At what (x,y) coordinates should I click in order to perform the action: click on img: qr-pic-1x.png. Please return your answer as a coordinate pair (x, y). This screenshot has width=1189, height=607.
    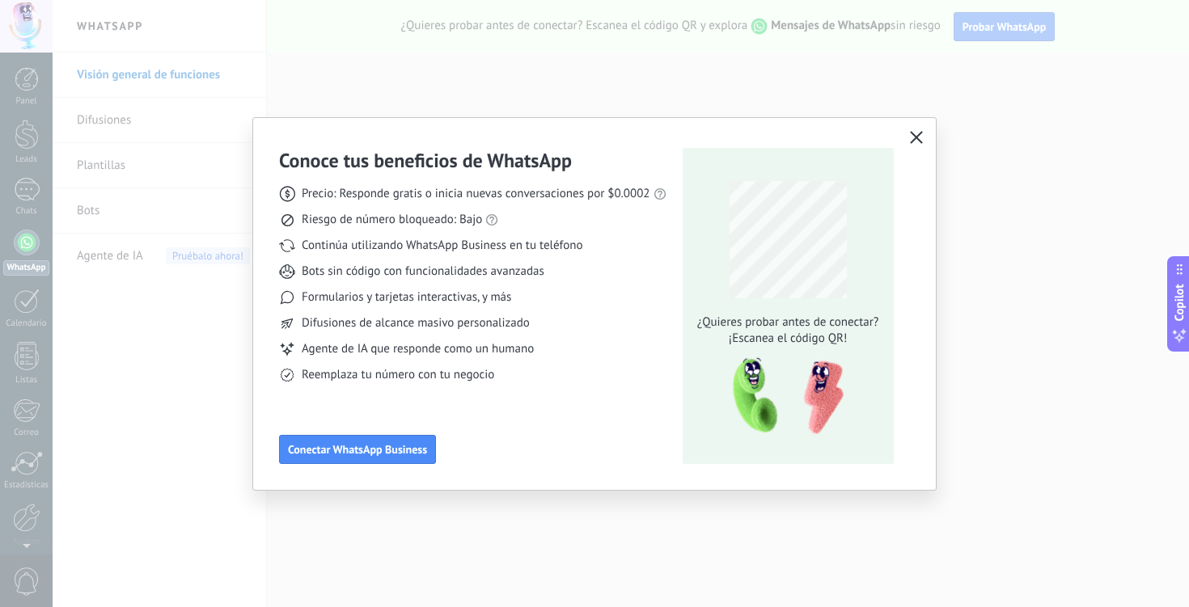
    Looking at the image, I should click on (783, 396).